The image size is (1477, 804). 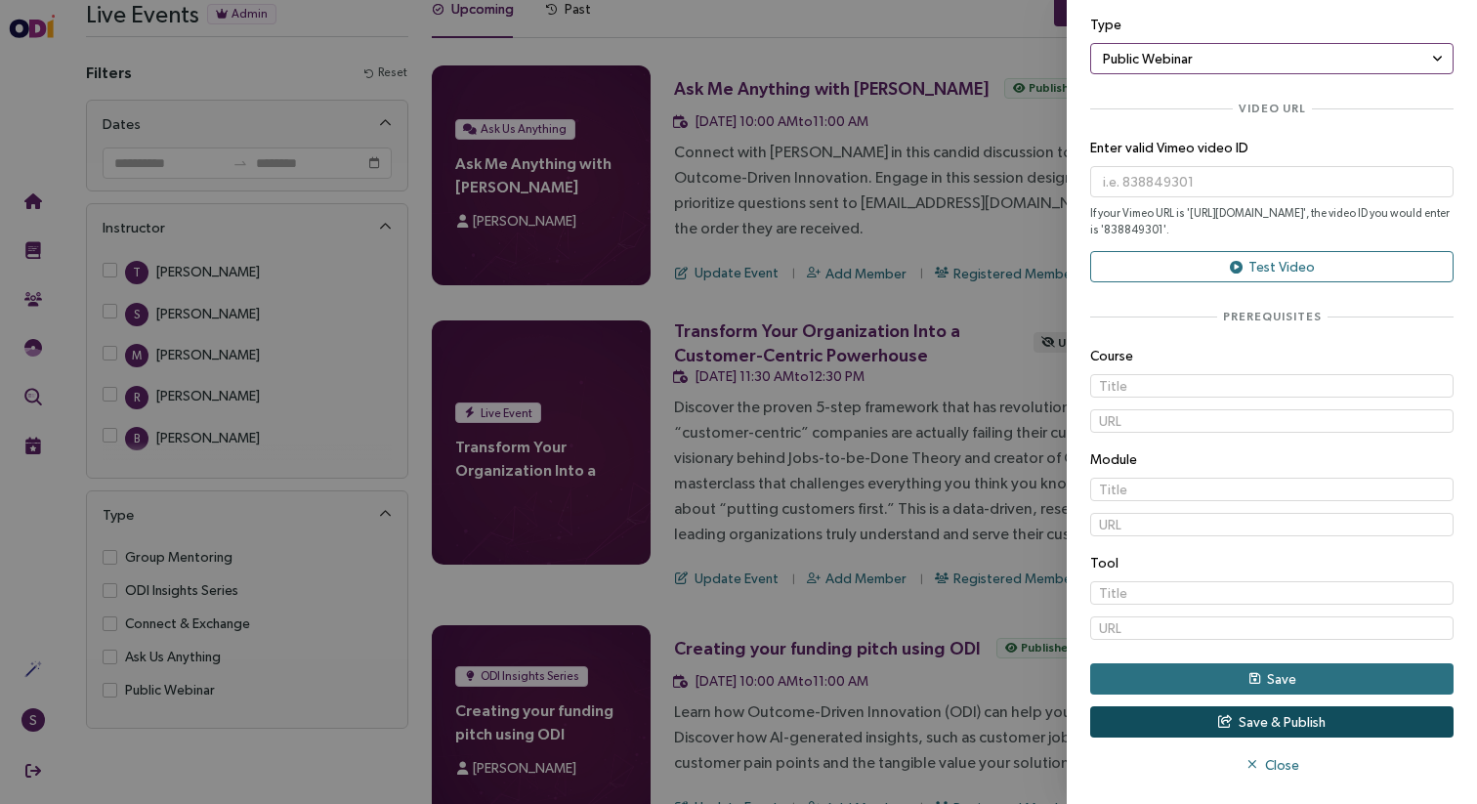 What do you see at coordinates (1272, 151) in the screenshot?
I see `small: Enter valid Vimeo video ID` at bounding box center [1272, 151].